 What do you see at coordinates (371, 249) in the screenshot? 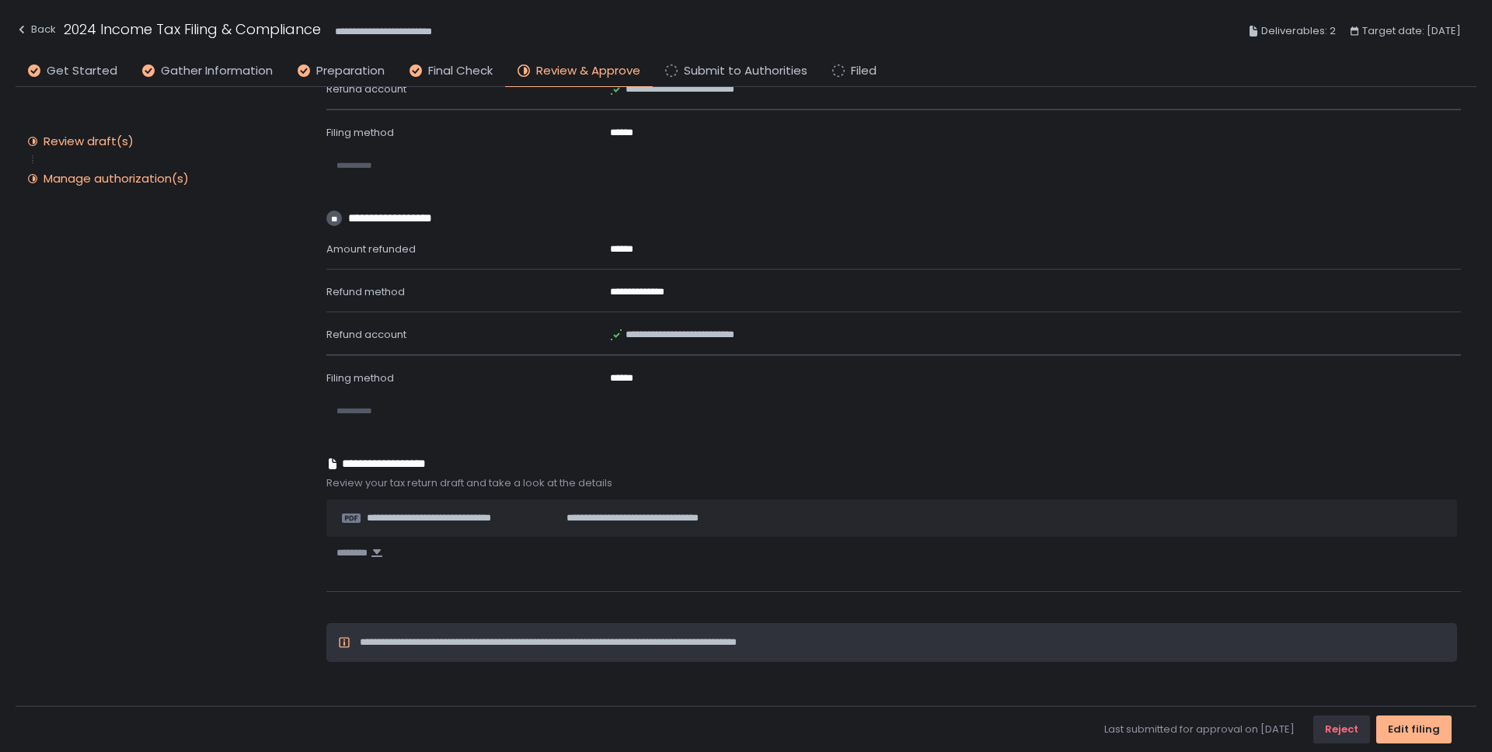
I see `span: Amount refunded` at bounding box center [371, 249].